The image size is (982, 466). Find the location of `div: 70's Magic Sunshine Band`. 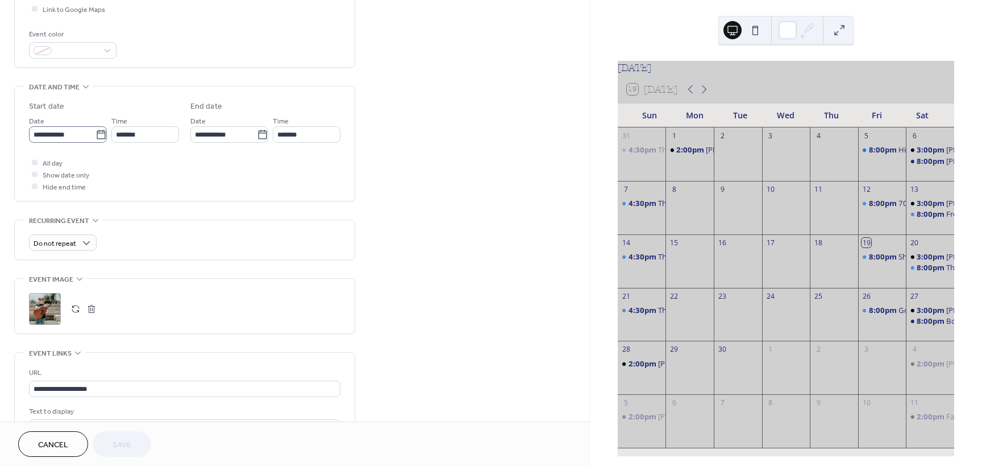

div: 70's Magic Sunshine Band is located at coordinates (882, 203).